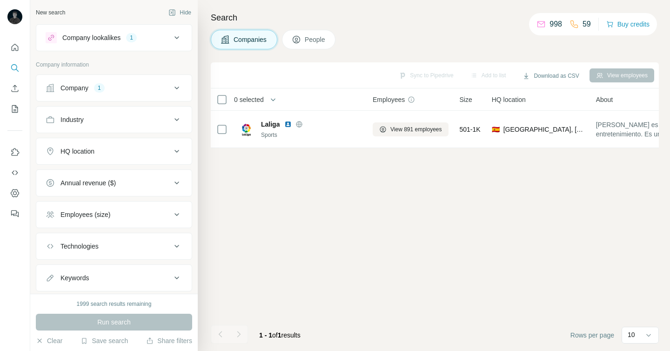 The image size is (670, 351). What do you see at coordinates (466, 100) in the screenshot?
I see `span: Size` at bounding box center [466, 100].